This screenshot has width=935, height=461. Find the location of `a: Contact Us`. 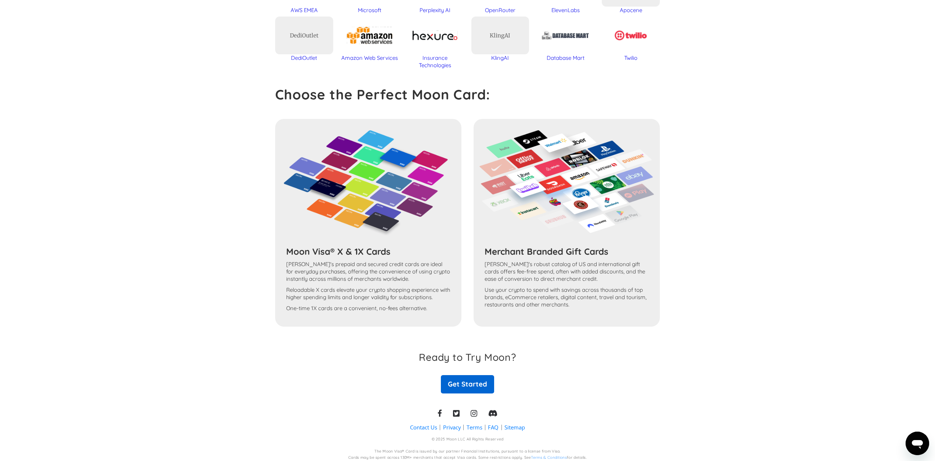

a: Contact Us is located at coordinates (423, 427).